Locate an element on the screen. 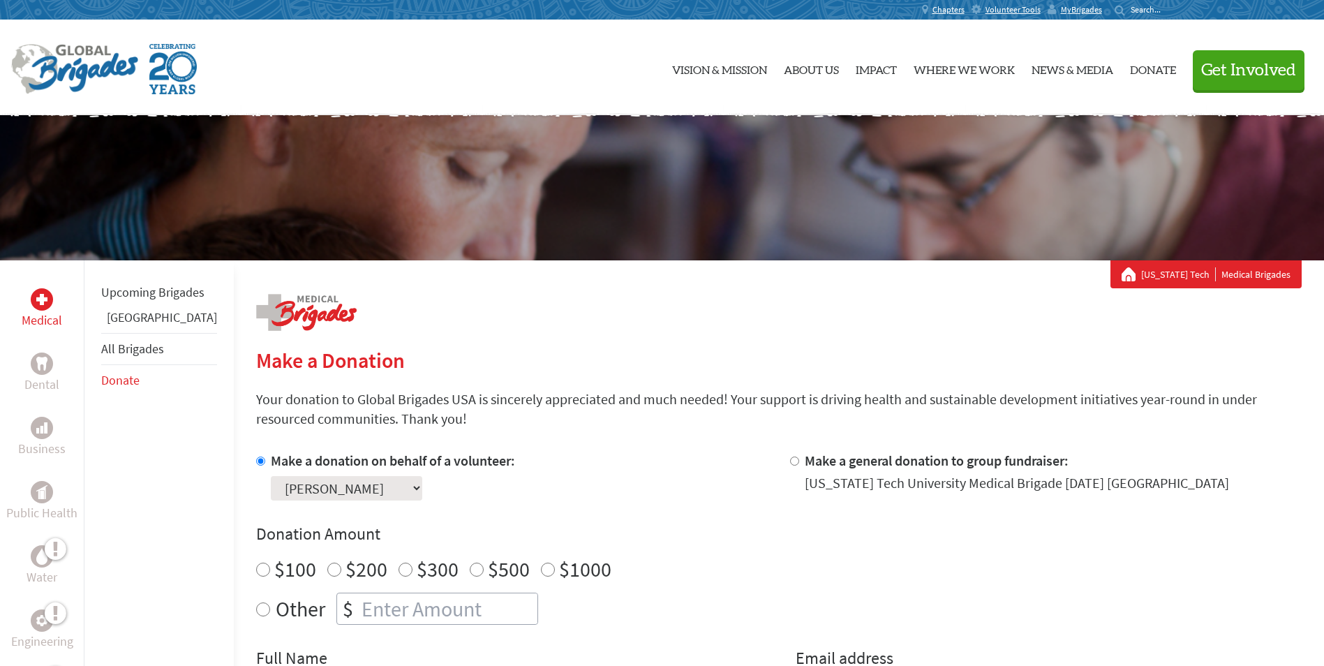 This screenshot has width=1324, height=666. h4: Donation Amount is located at coordinates (779, 534).